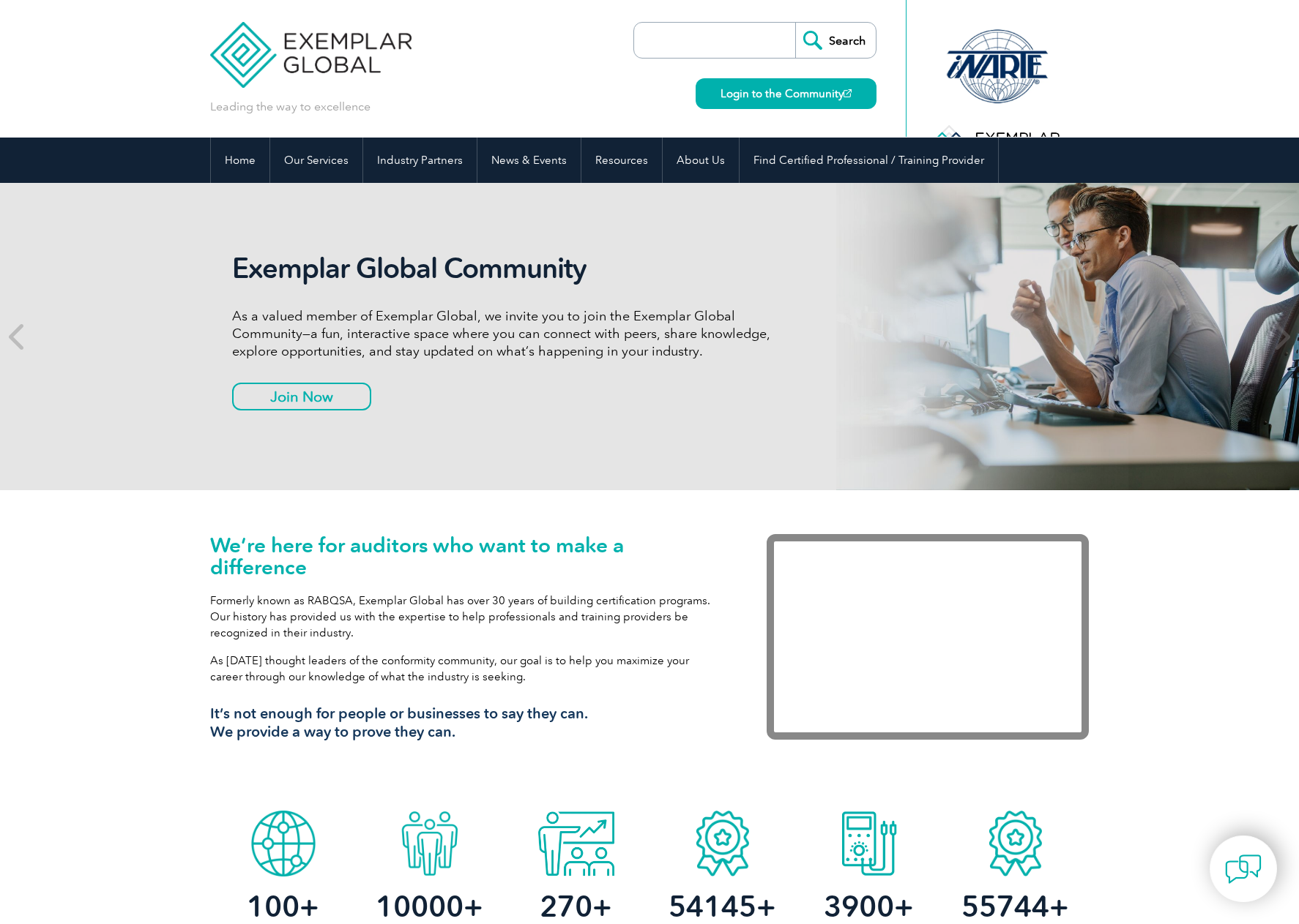 This screenshot has height=924, width=1299. What do you see at coordinates (529, 161) in the screenshot?
I see `a: News & Events` at bounding box center [529, 161].